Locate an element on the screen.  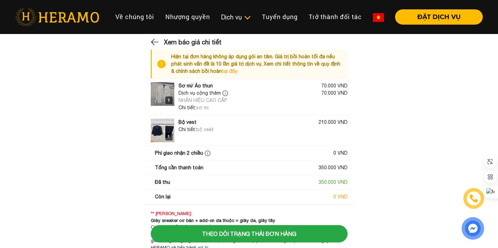
div: Bộ vest is located at coordinates (188, 122).